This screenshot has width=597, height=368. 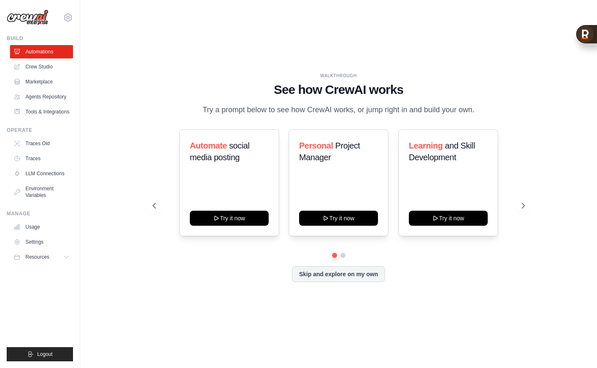 What do you see at coordinates (37, 257) in the screenshot?
I see `span: Resources` at bounding box center [37, 257].